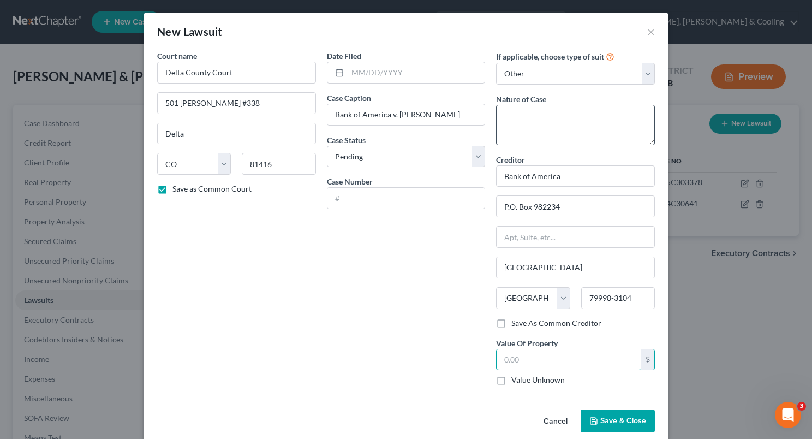  What do you see at coordinates (575, 237) in the screenshot?
I see `input: Apt, Suite, etc...` at bounding box center [575, 237].